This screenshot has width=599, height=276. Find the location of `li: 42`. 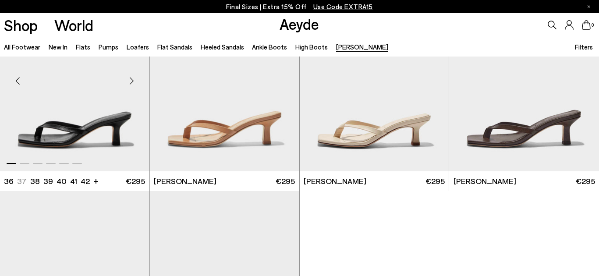

li: 42 is located at coordinates (85, 181).